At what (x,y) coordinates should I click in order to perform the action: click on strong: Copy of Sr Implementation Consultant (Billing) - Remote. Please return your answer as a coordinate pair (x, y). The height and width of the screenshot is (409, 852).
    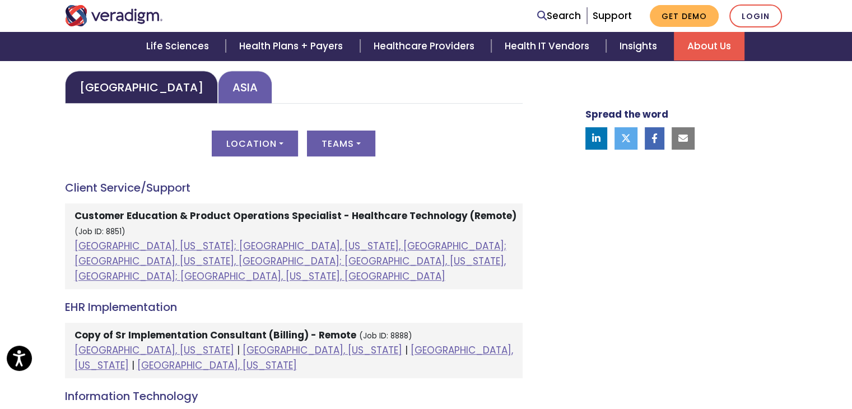
    Looking at the image, I should click on (215, 335).